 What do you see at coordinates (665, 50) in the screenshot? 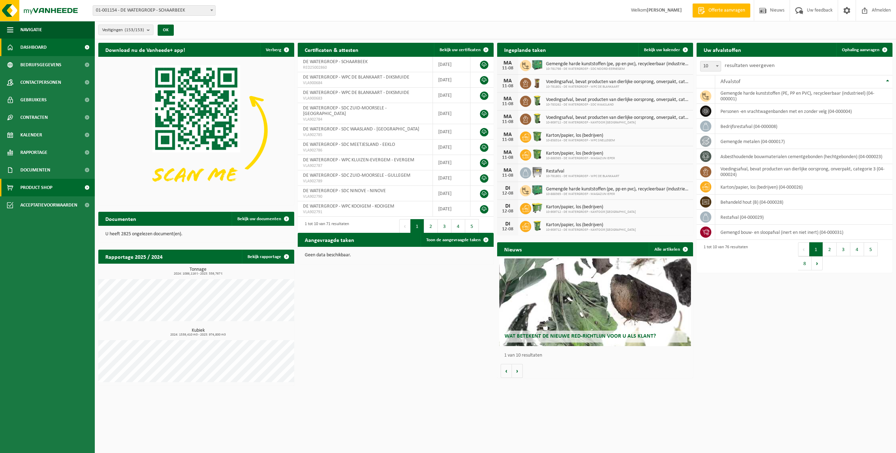
I see `a: Bekijk uw kalender` at bounding box center [665, 50].